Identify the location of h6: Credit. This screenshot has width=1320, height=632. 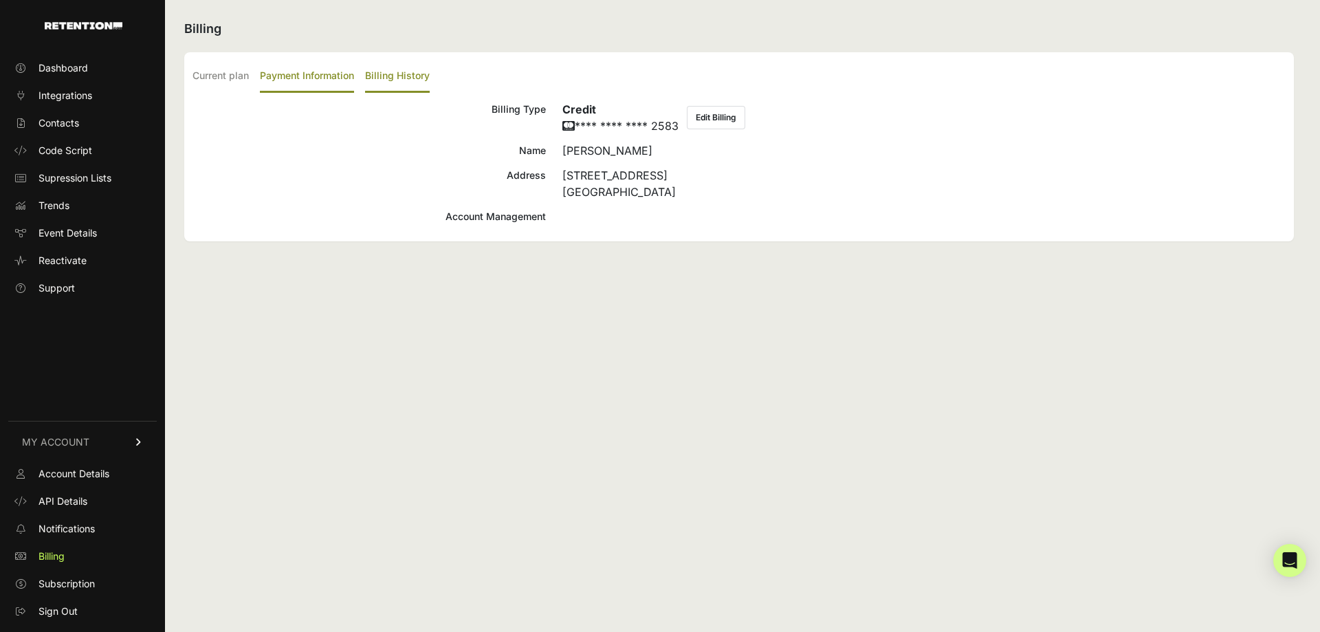
(620, 109).